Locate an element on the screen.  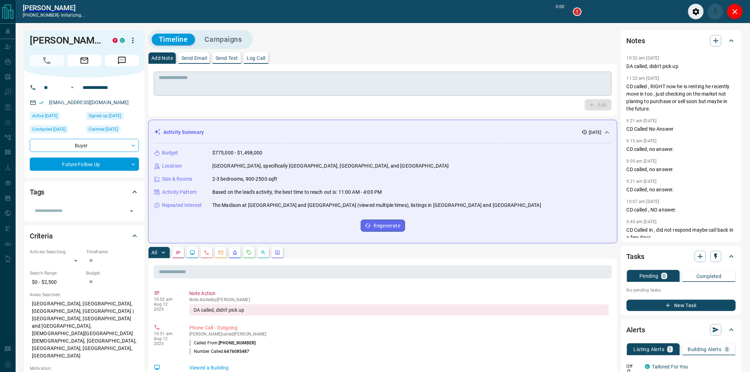
p: Repeated Interest is located at coordinates (182, 205).